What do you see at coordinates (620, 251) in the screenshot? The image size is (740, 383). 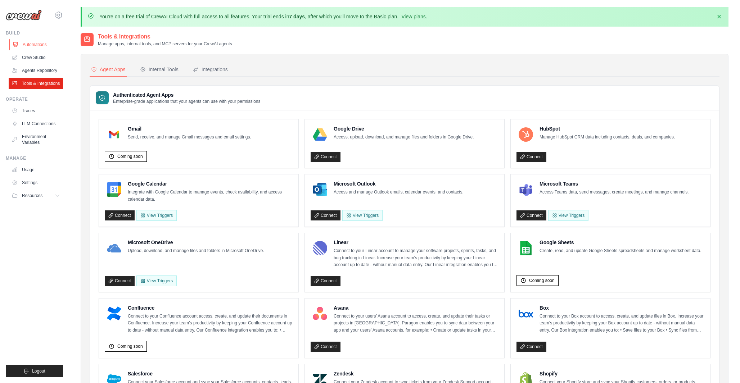 I see `p: Create, read, and update Google Sheets spreadsheets and manage worksheet data.` at bounding box center [620, 251].